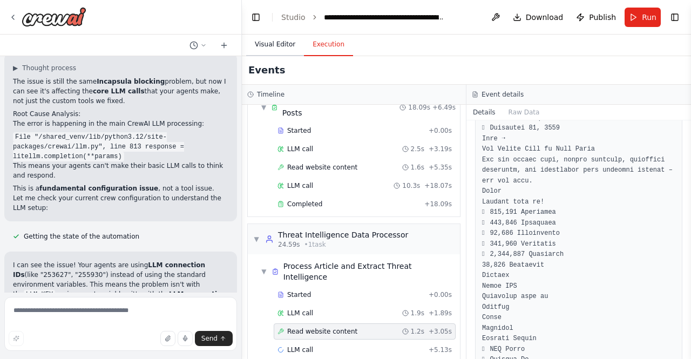  I want to click on h3: Timeline, so click(270, 94).